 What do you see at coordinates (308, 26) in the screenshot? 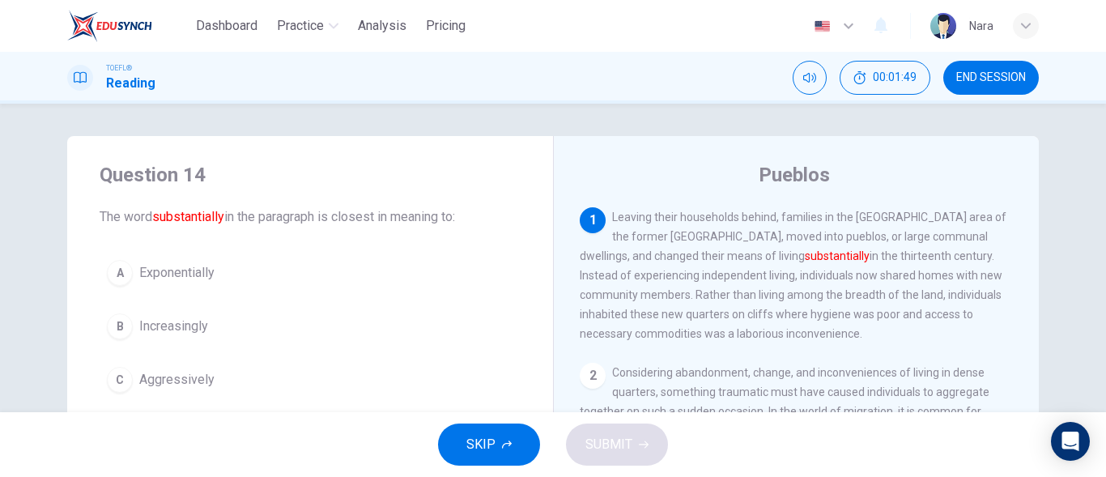
I see `button: Practice` at bounding box center [308, 26].